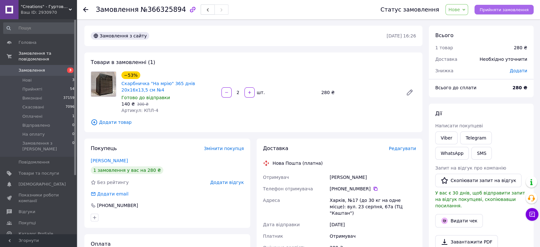 The image size is (540, 247). I want to click on a: Telegram, so click(476, 138).